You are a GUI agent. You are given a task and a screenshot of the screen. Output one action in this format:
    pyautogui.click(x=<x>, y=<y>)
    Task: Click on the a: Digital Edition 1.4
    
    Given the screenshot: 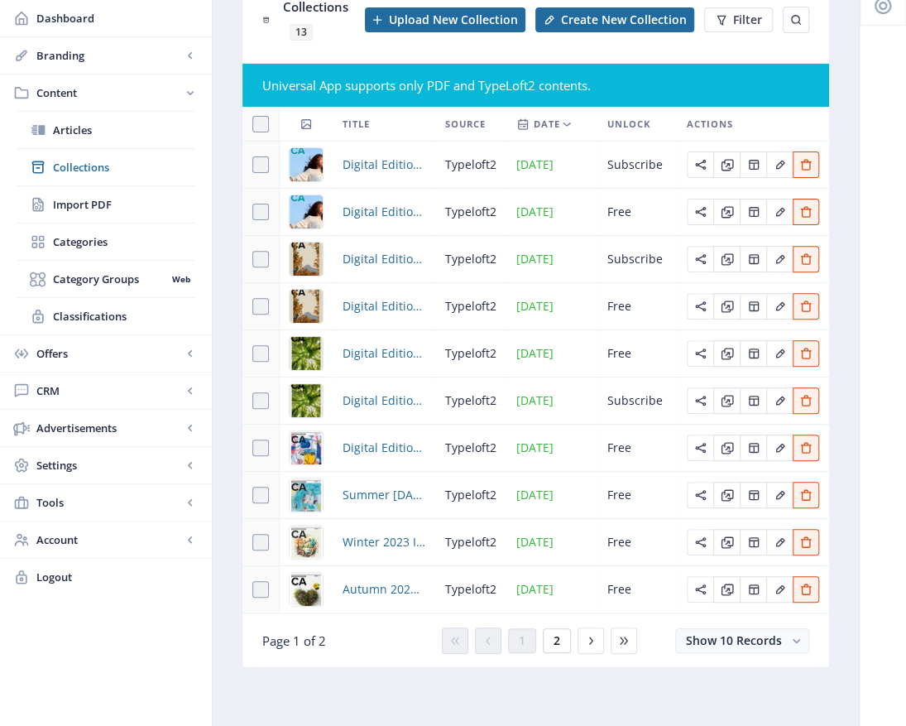 What is the action you would take?
    pyautogui.click(x=384, y=165)
    